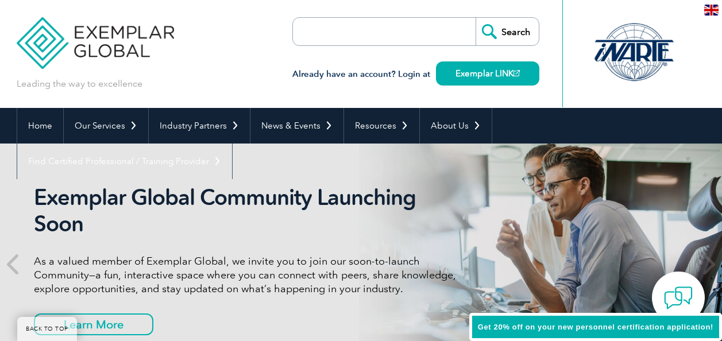 The image size is (722, 341). I want to click on a: Exemplar LINK, so click(487, 73).